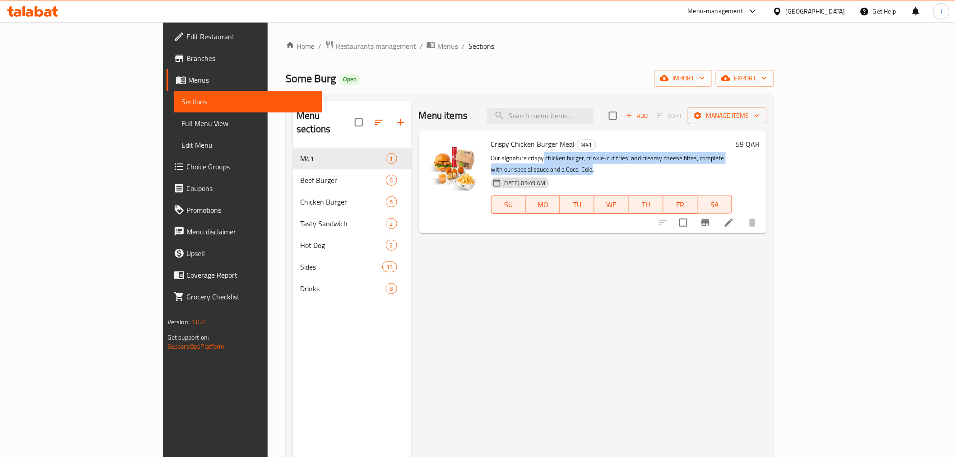  What do you see at coordinates (198, 322) in the screenshot?
I see `span: 1.0.0` at bounding box center [198, 322].